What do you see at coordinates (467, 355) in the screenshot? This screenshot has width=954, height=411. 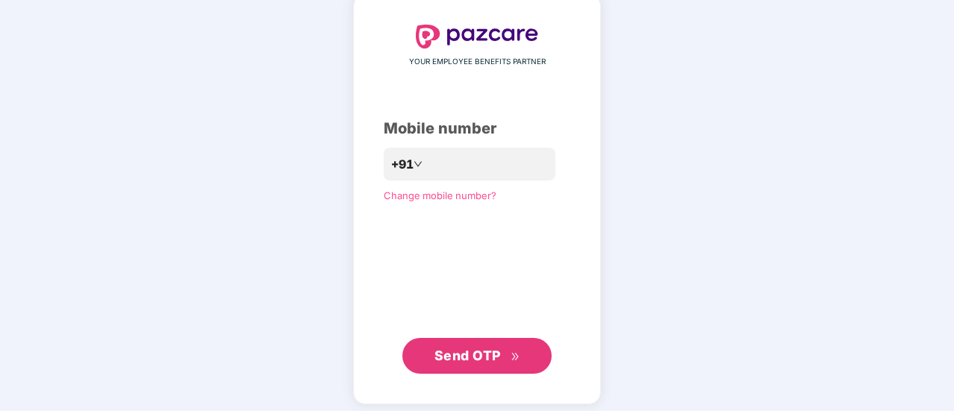 I see `span: Send OTP` at bounding box center [467, 355].